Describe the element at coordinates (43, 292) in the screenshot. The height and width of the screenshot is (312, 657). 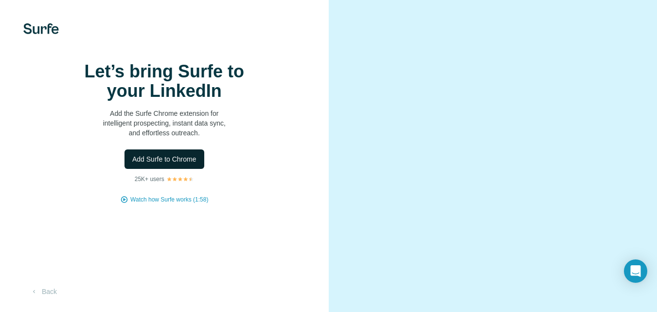
I see `button: Back` at that location.